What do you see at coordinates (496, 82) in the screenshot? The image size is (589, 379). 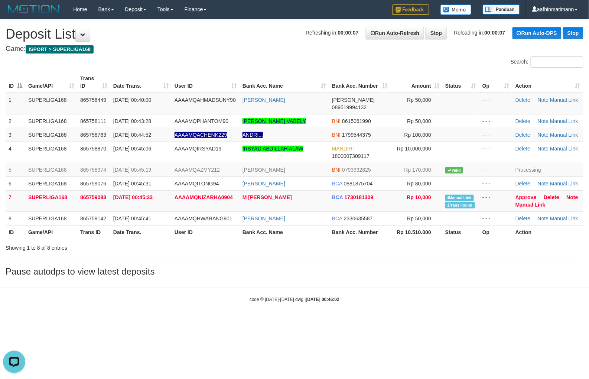 I see `th: Op: activate to sort column ascending` at bounding box center [496, 82].